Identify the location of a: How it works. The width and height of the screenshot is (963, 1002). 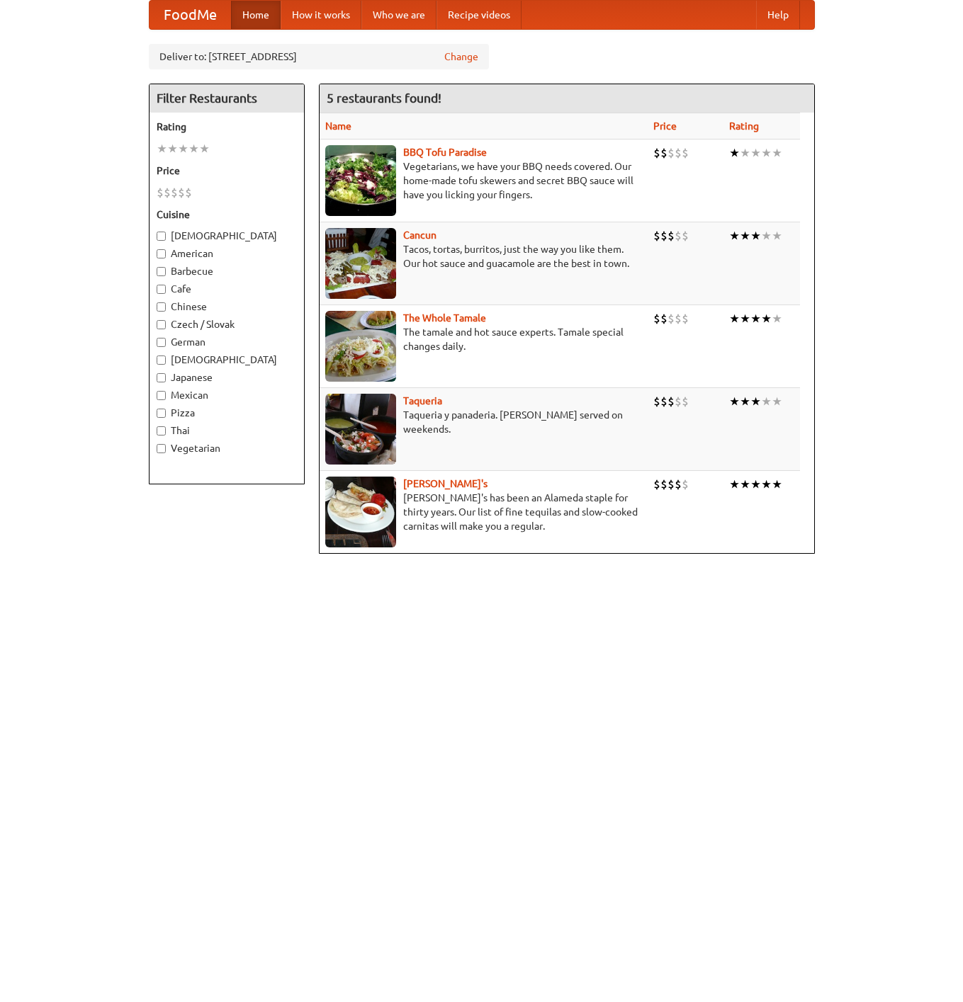
(321, 15).